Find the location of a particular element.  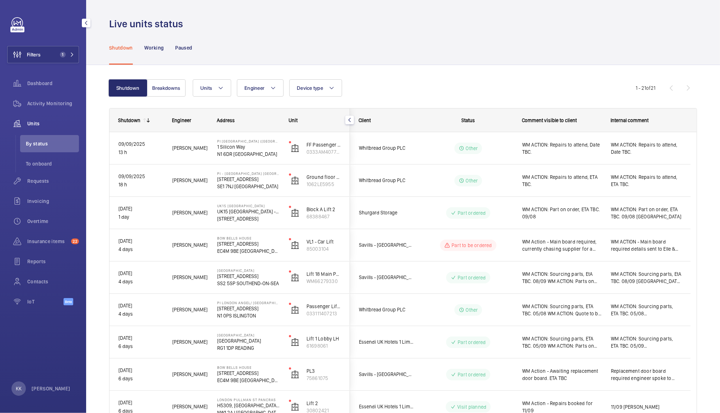

button: Units is located at coordinates (212, 88).